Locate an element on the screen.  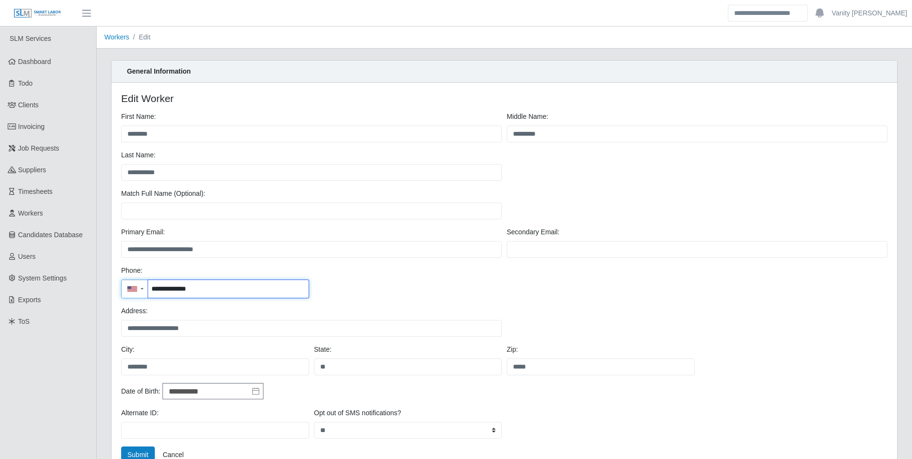
label: First Name: is located at coordinates (138, 116).